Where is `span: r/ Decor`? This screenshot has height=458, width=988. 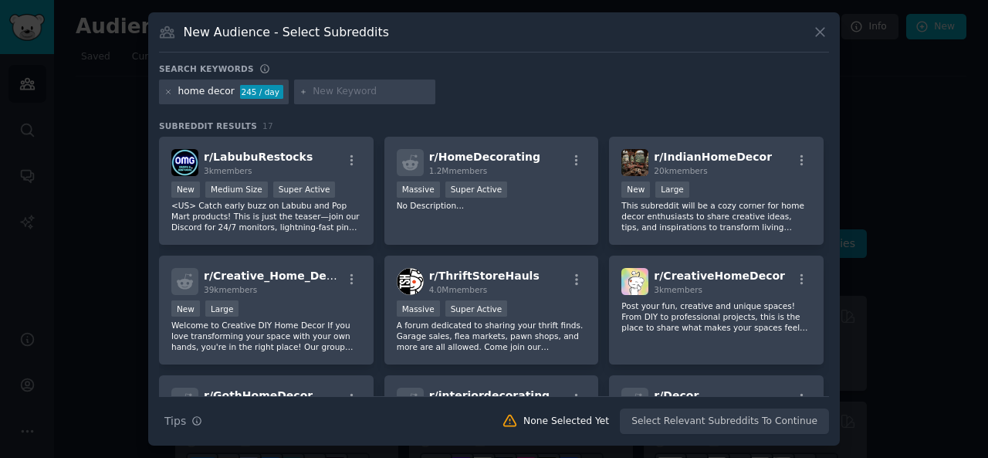
span: r/ Decor is located at coordinates (676, 395).